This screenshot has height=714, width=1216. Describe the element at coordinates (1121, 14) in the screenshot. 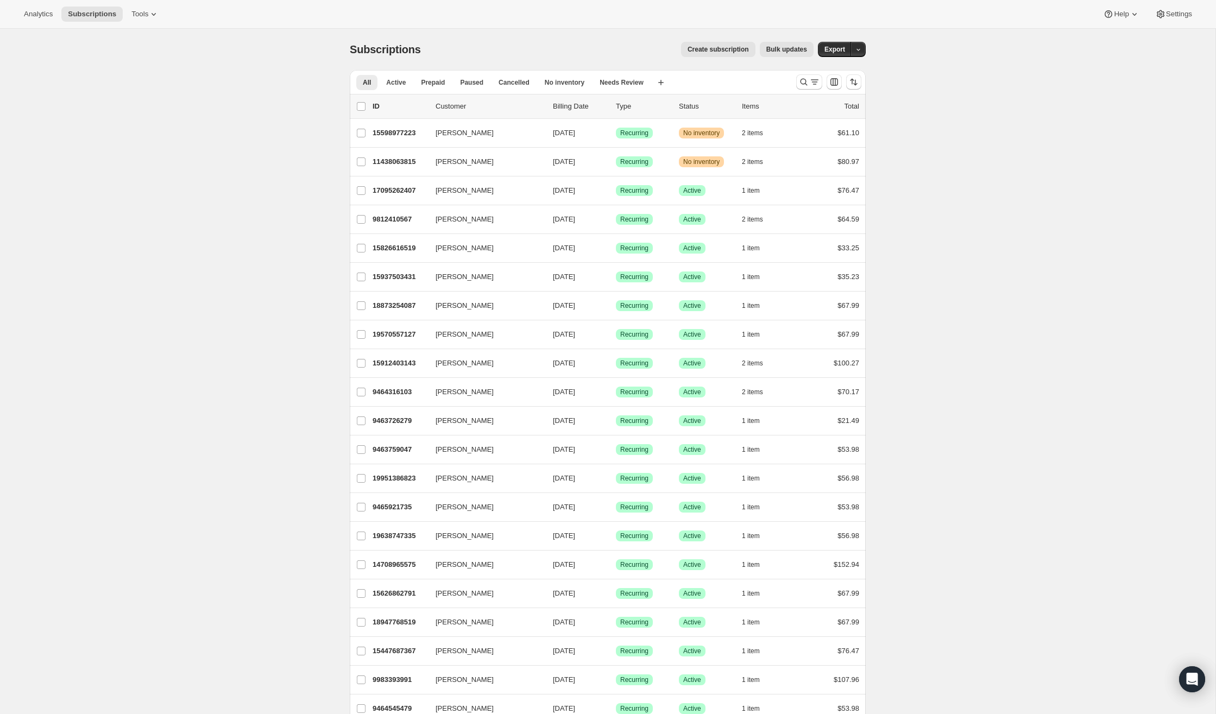

I see `button: Help` at that location.